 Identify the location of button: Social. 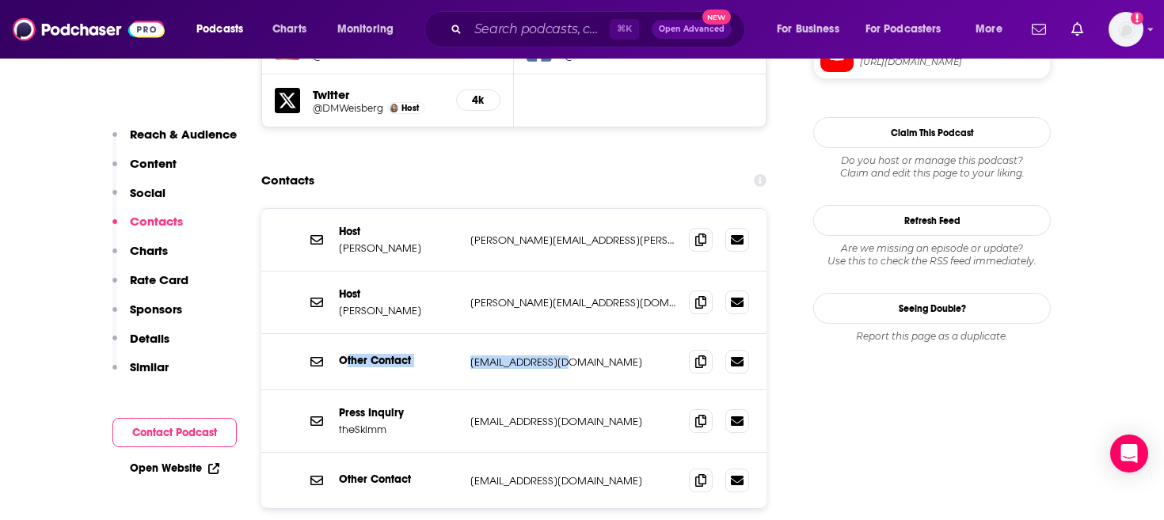
(139, 199).